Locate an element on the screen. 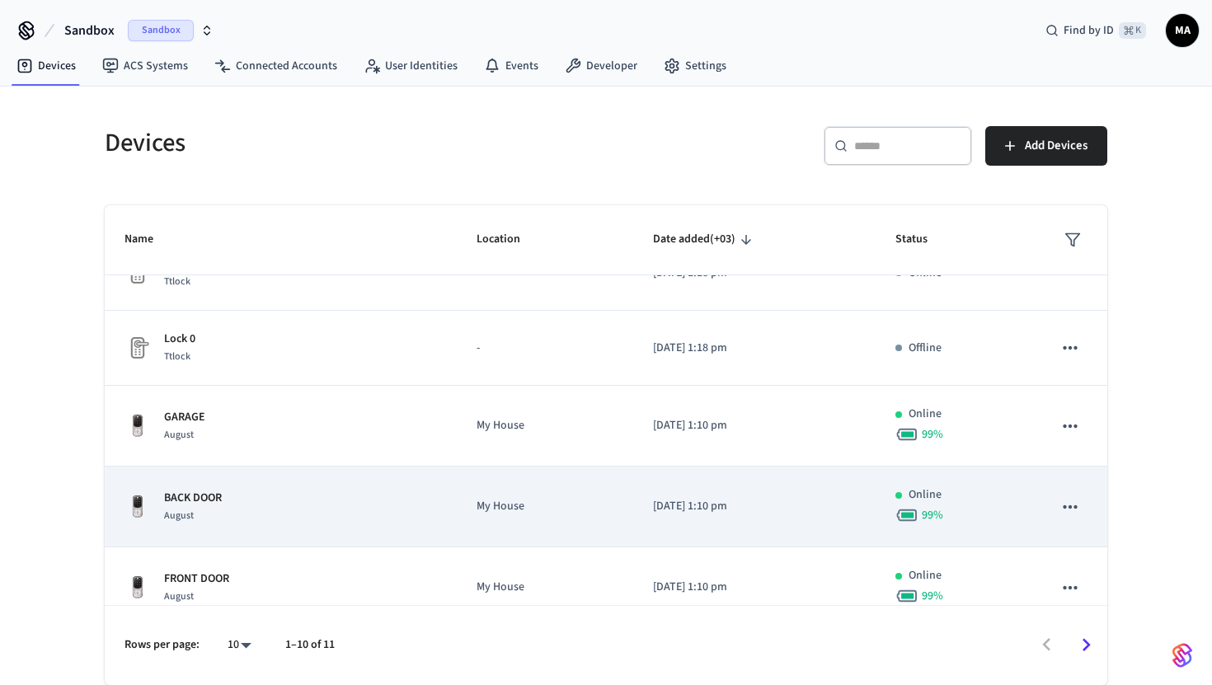 This screenshot has width=1212, height=685. p: Rows per page: is located at coordinates (162, 645).